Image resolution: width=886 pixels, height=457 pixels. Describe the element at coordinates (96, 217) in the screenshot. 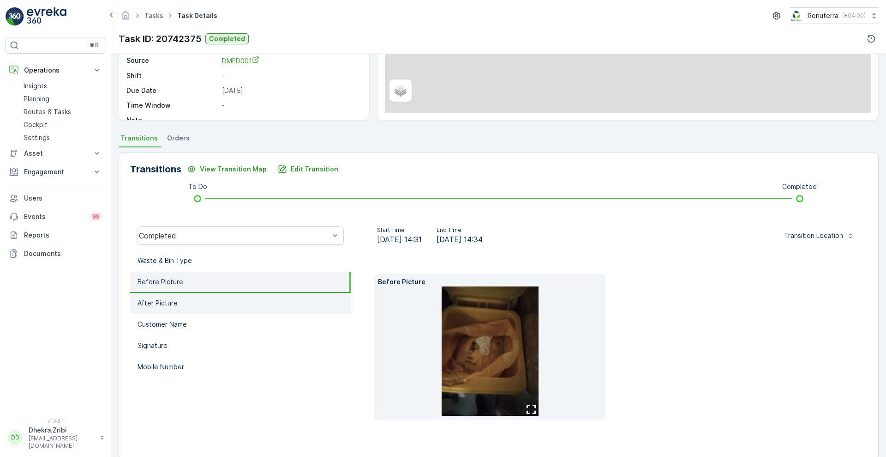

I see `p: 99` at that location.